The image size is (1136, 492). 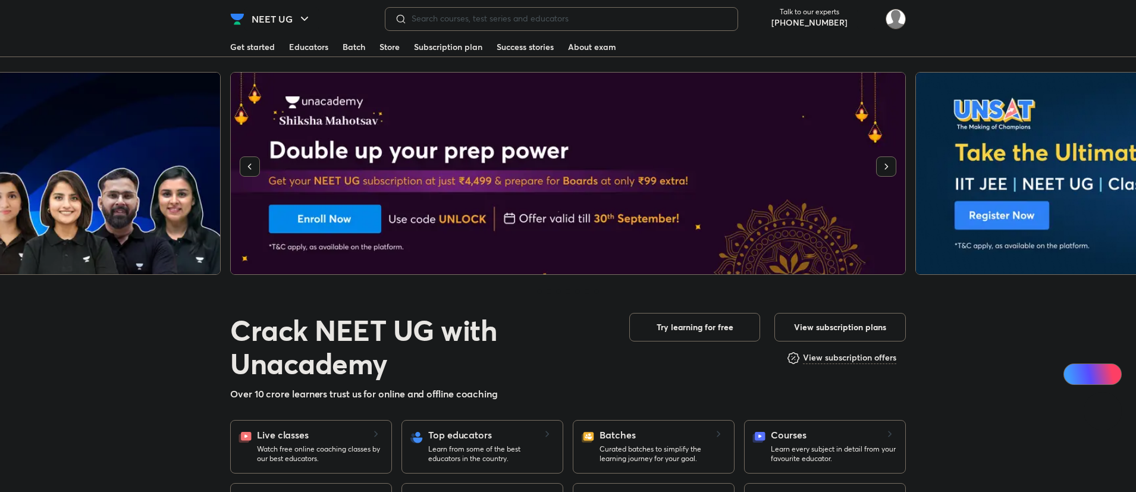 What do you see at coordinates (252, 47) in the screenshot?
I see `a: Get started` at bounding box center [252, 47].